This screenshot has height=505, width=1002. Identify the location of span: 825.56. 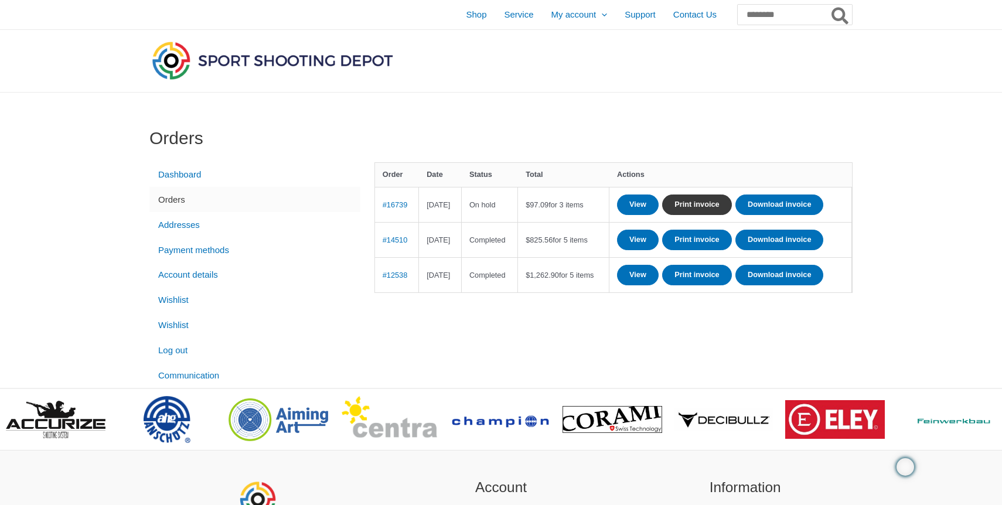
(539, 240).